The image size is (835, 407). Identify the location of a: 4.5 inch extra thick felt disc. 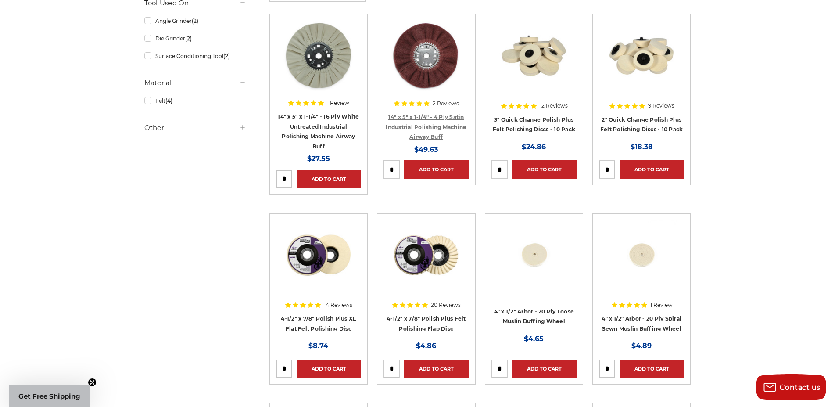
(319, 262).